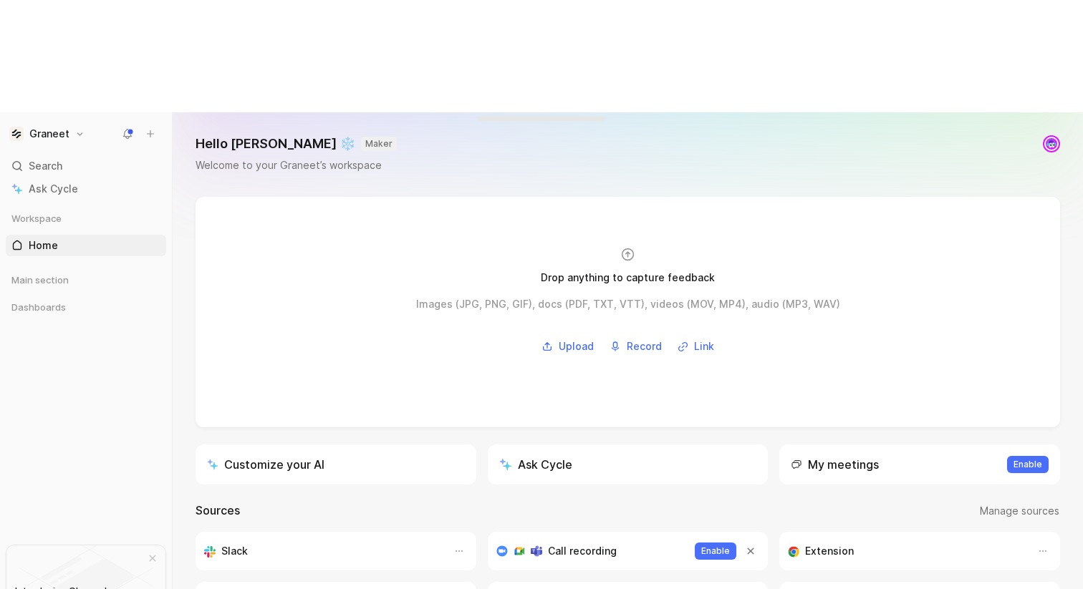  What do you see at coordinates (266, 465) in the screenshot?
I see `div: Customize your AI` at bounding box center [266, 465].